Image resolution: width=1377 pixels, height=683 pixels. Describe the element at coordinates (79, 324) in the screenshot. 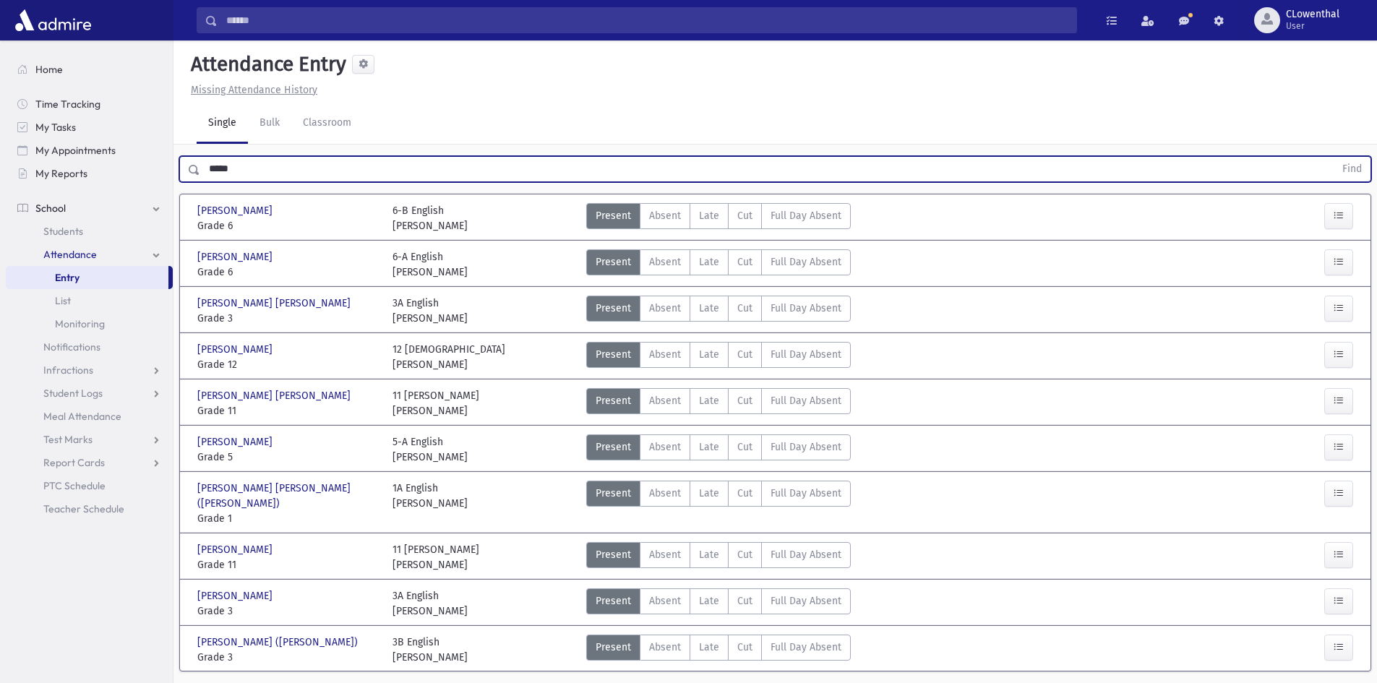

I see `span: Monitoring` at that location.